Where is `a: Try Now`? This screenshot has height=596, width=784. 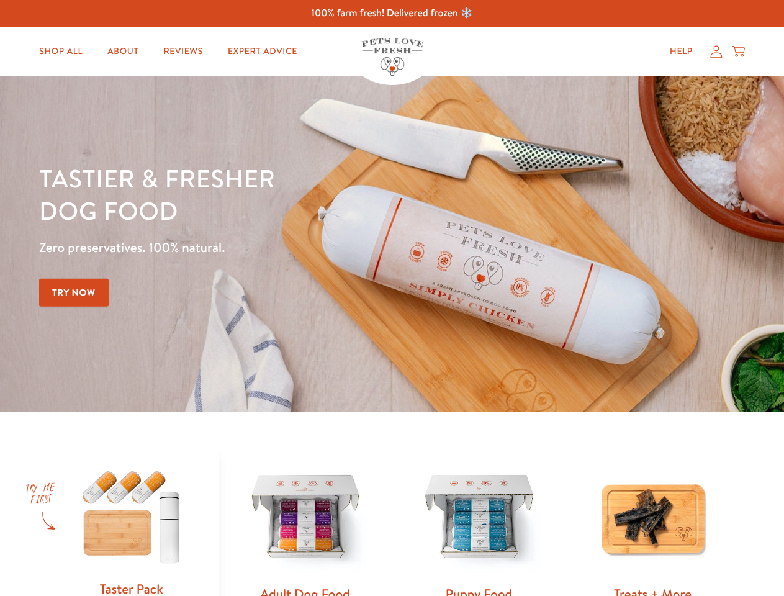
a: Try Now is located at coordinates (74, 292).